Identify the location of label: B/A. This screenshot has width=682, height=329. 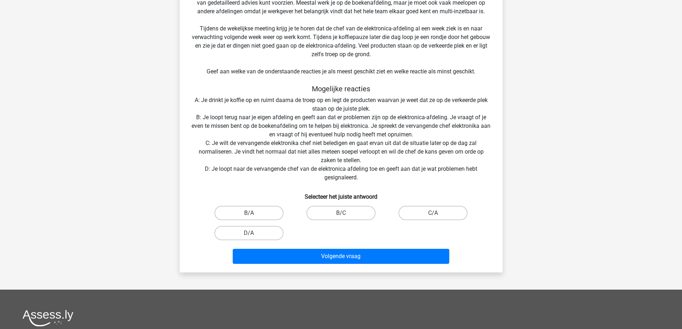
(249, 213).